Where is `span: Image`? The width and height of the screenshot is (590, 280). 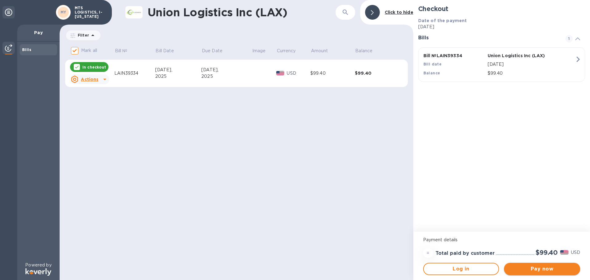
span: Image is located at coordinates (259, 51).